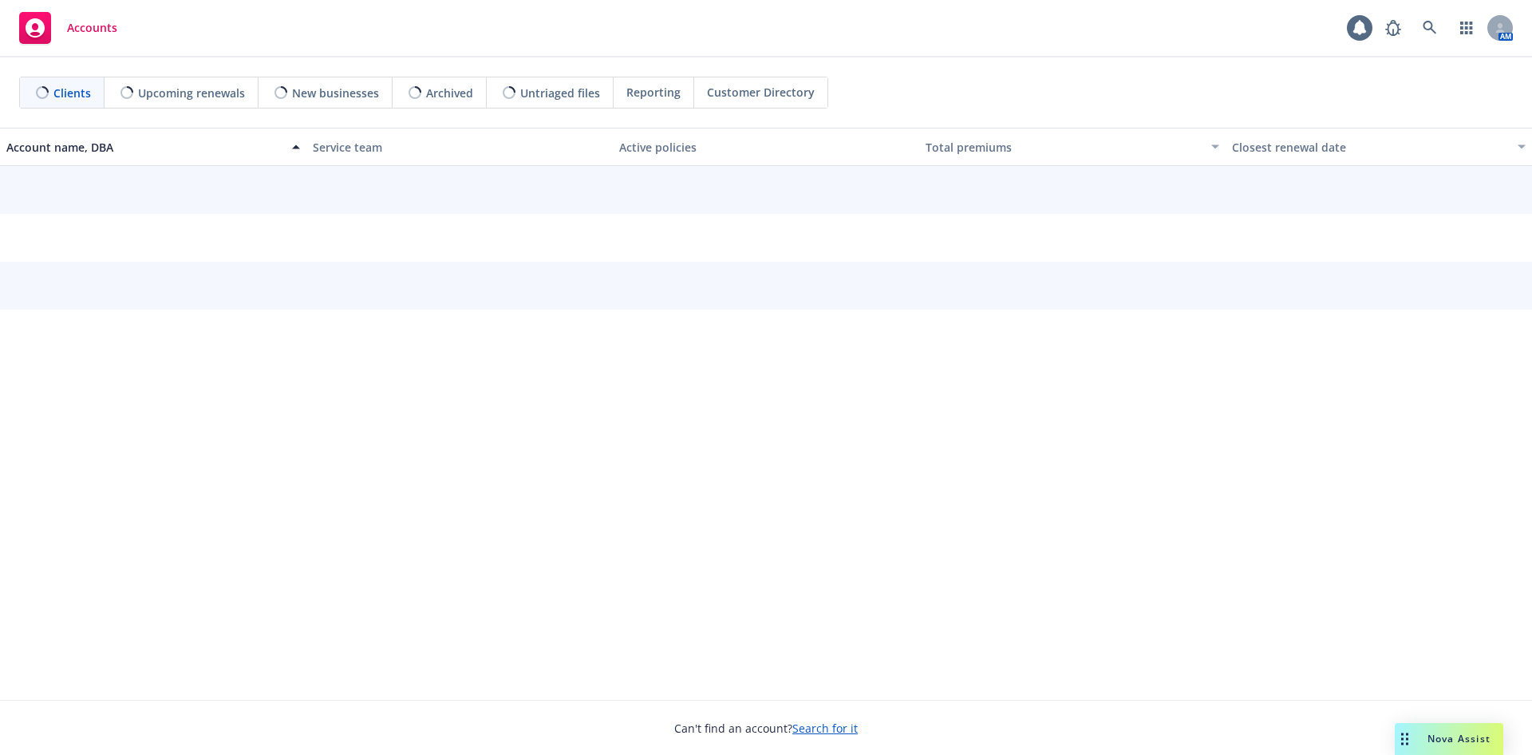  Describe the element at coordinates (1430, 28) in the screenshot. I see `a: Search` at that location.